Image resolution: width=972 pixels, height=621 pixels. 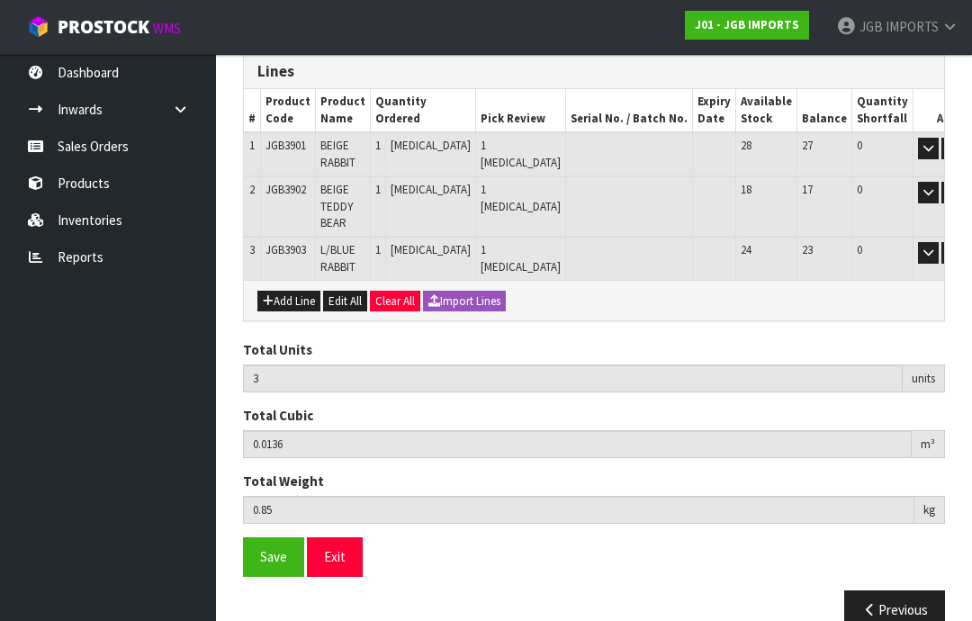 I want to click on span: 17, so click(x=807, y=189).